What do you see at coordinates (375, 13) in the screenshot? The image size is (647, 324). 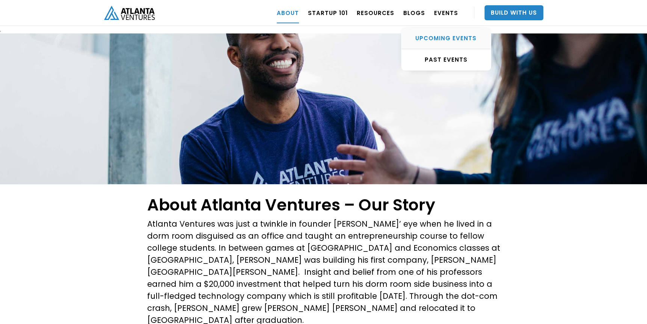 I see `a: RESOURCES` at bounding box center [375, 13].